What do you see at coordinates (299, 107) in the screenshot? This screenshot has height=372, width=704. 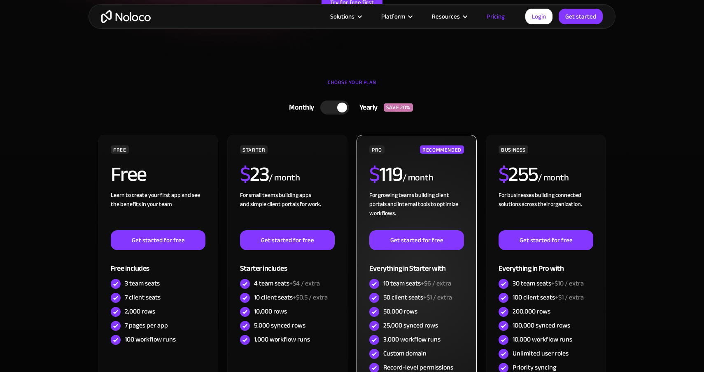 I see `div: Monthly` at bounding box center [299, 107].